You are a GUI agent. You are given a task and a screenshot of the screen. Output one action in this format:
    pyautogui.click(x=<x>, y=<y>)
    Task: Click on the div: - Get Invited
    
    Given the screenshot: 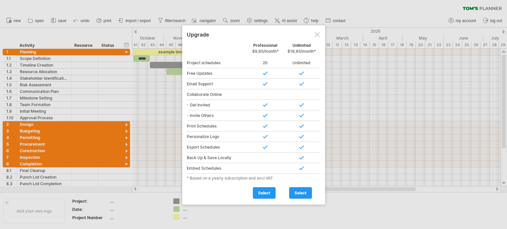 What is the action you would take?
    pyautogui.click(x=217, y=105)
    